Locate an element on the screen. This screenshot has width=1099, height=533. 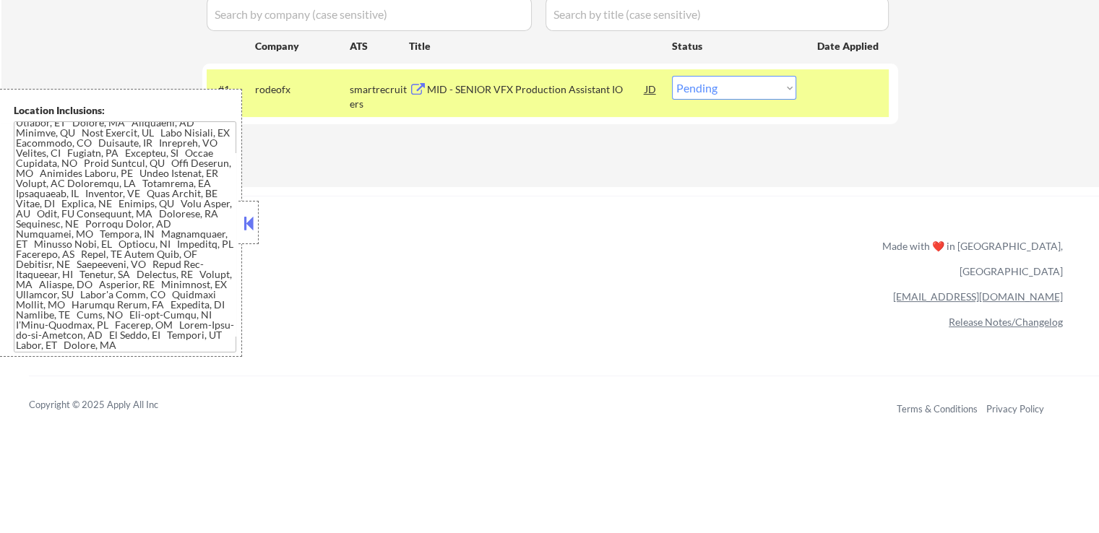
div: Title is located at coordinates (533, 46).